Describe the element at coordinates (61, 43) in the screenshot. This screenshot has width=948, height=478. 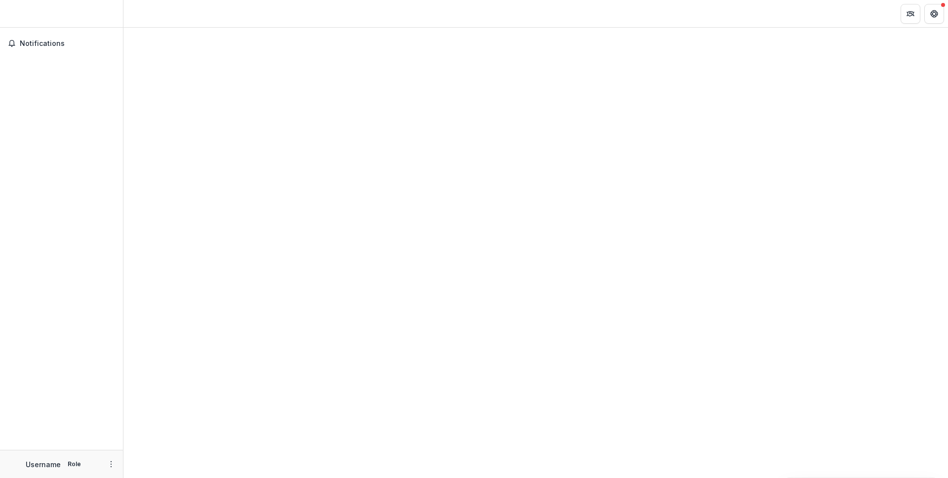
I see `button: Notifications` at that location.